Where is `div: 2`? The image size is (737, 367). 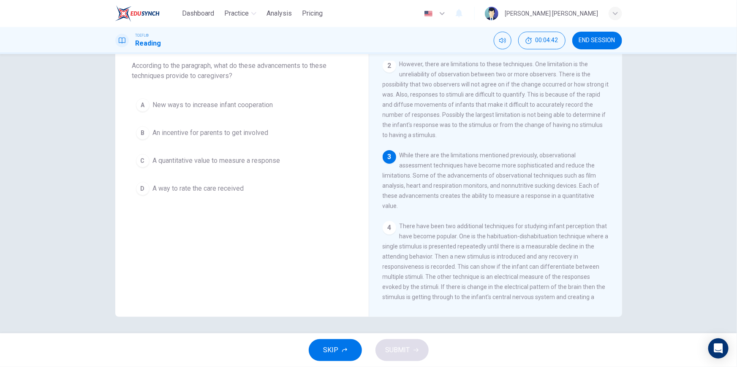
div: 2 is located at coordinates (389, 66).